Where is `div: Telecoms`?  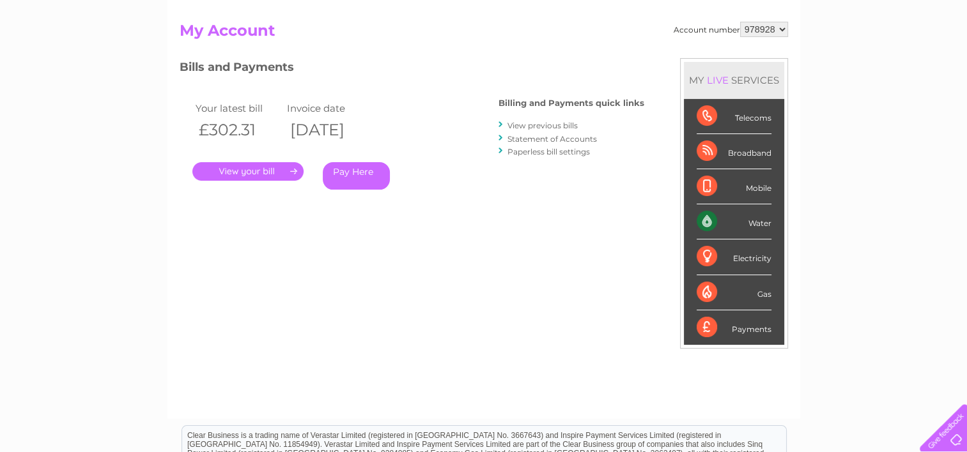
div: Telecoms is located at coordinates (733, 116).